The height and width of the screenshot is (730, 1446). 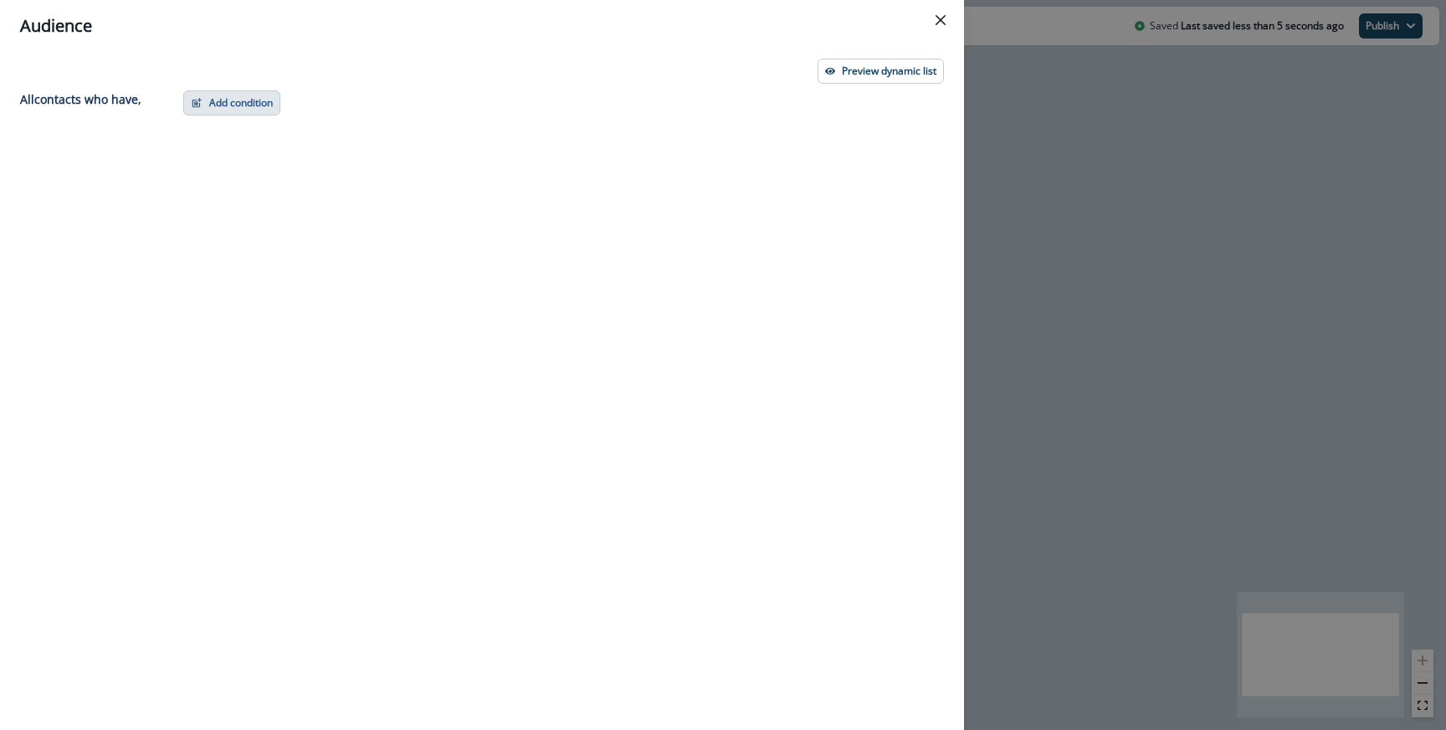 What do you see at coordinates (80, 99) in the screenshot?
I see `p: All contact s who have,` at bounding box center [80, 99].